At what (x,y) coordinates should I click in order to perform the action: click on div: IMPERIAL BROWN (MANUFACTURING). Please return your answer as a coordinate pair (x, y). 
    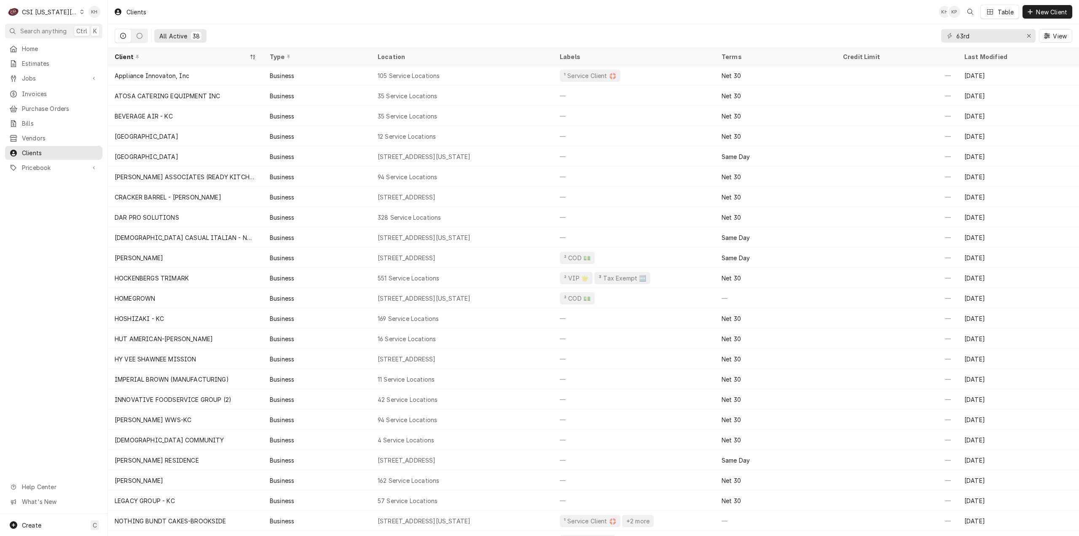
    Looking at the image, I should click on (172, 379).